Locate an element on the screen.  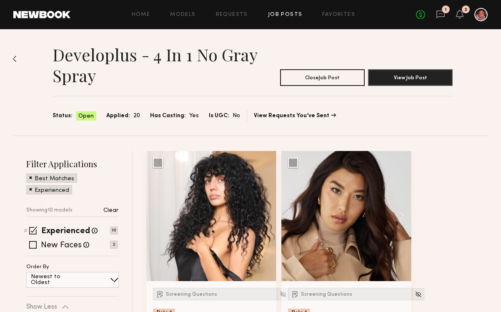
p: Showing 10 models is located at coordinates (49, 210).